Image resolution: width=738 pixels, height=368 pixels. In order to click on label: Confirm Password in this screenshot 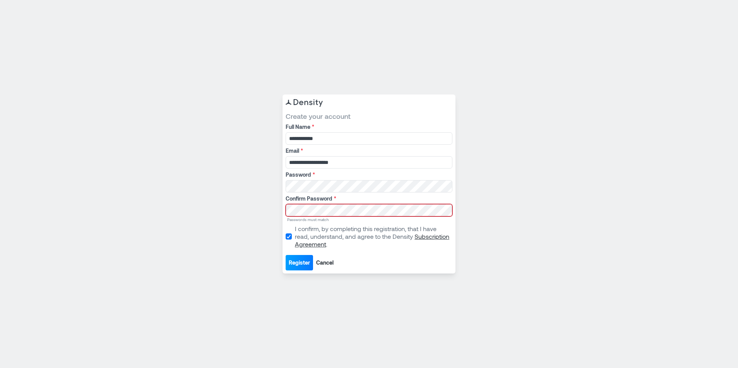, I will do `click(368, 199)`.